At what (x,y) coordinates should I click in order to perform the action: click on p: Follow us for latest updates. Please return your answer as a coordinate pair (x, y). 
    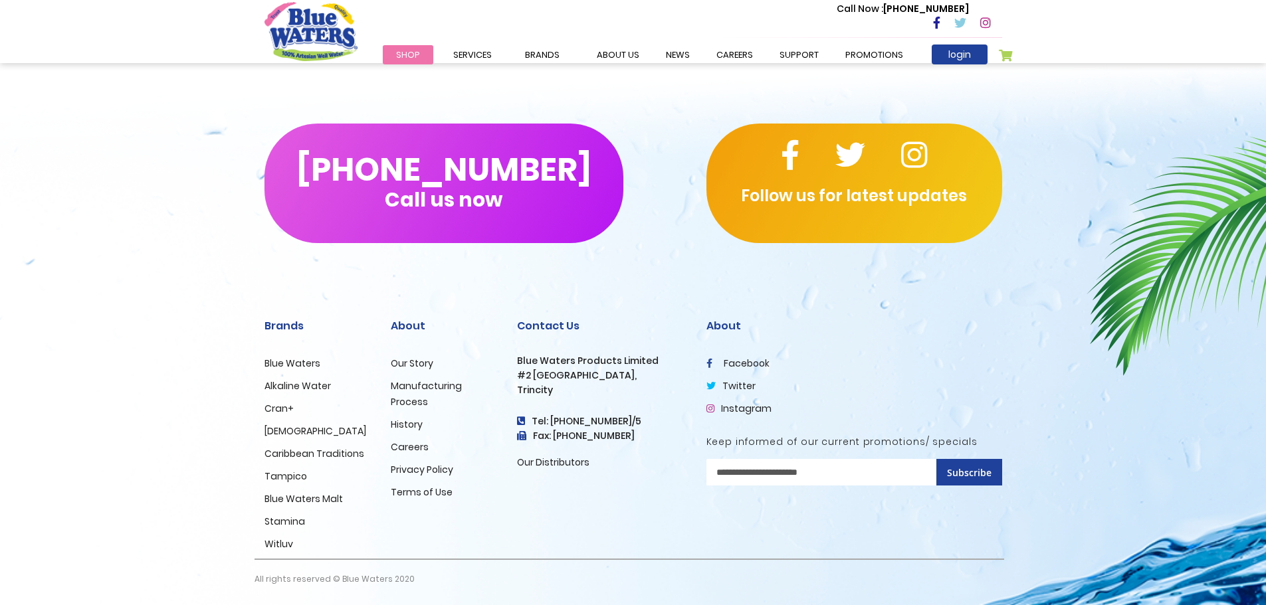
    Looking at the image, I should click on (854, 196).